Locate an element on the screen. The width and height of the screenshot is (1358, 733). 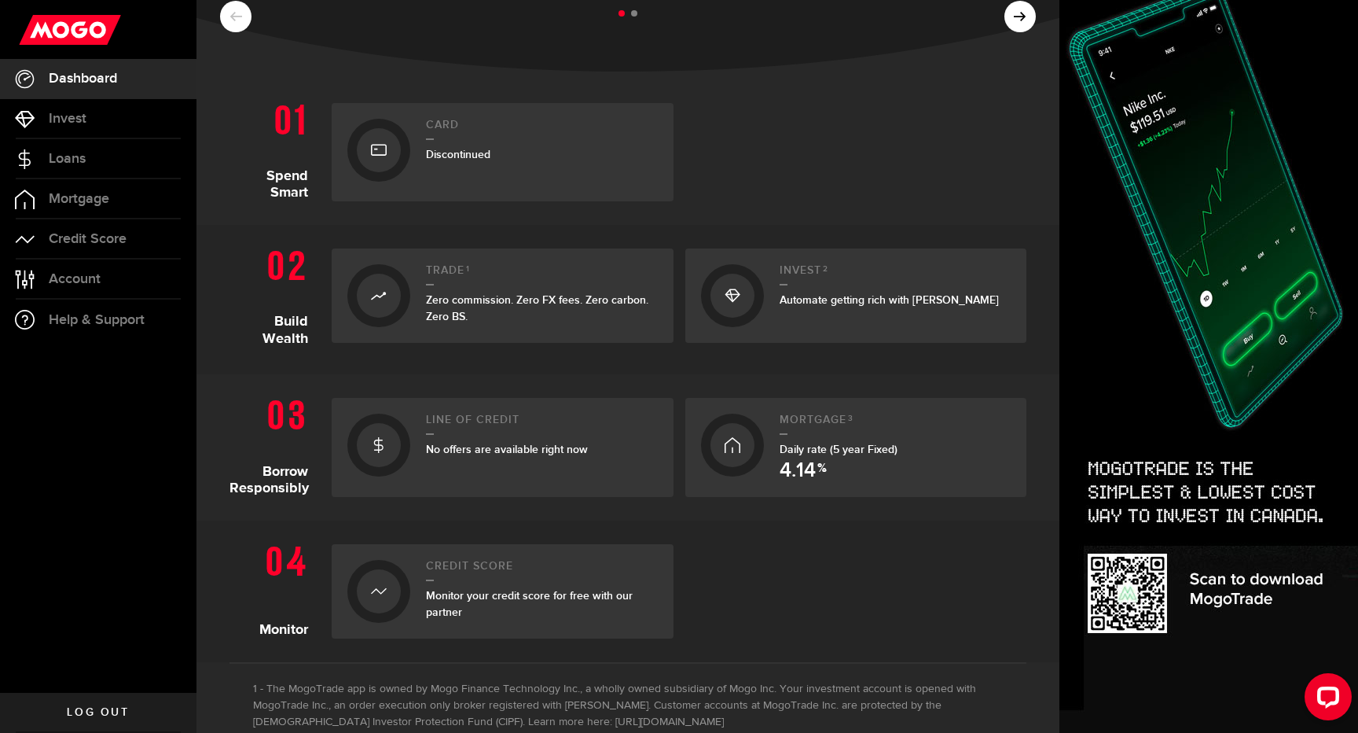
button: Open LiveChat chat widget is located at coordinates (36, 30).